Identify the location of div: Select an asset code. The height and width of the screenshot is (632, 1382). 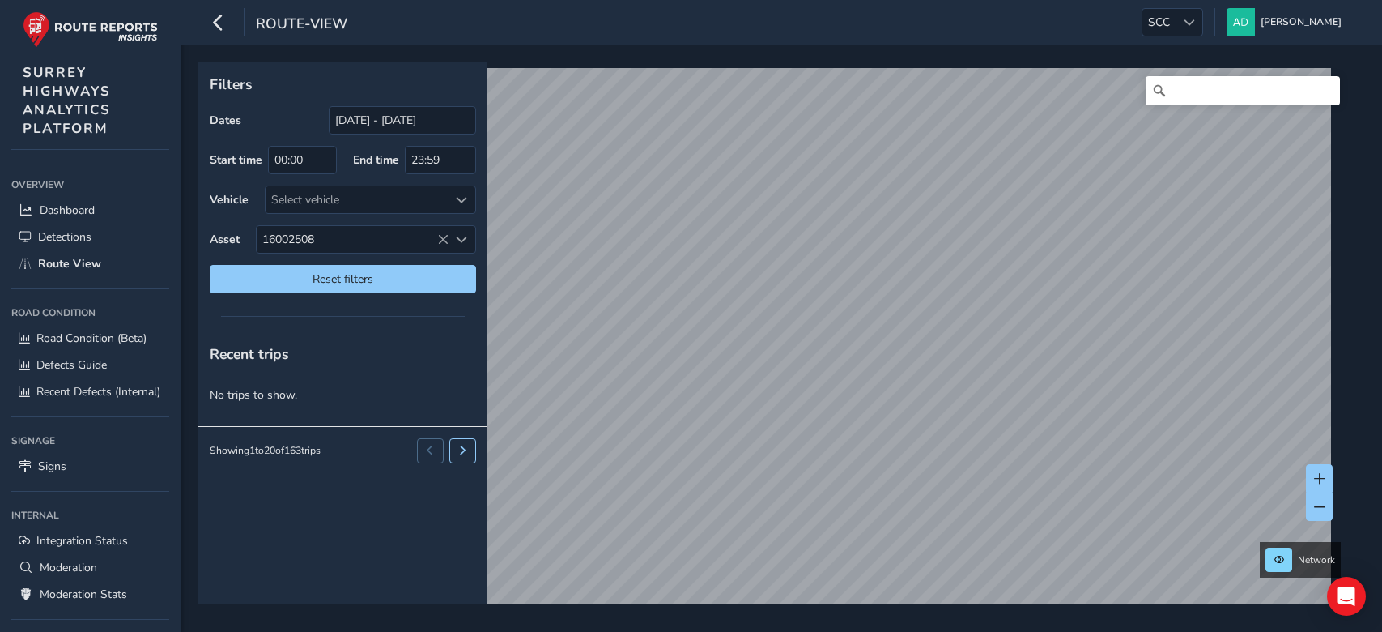
(462, 239).